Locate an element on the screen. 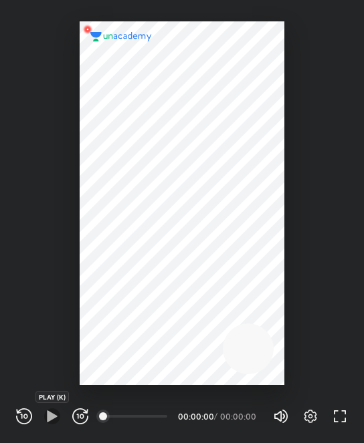 The height and width of the screenshot is (443, 364). img: wMgqJGBwKWe8AAAAABJRU5ErkJggg== is located at coordinates (88, 29).